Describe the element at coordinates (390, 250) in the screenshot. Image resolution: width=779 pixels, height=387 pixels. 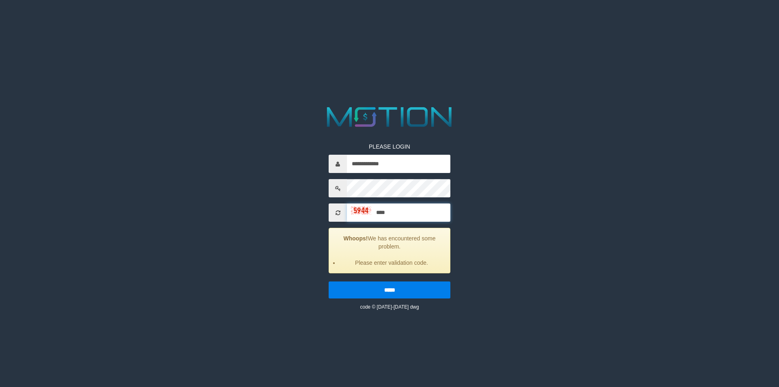
I see `div: We has encountered some problem.` at that location.